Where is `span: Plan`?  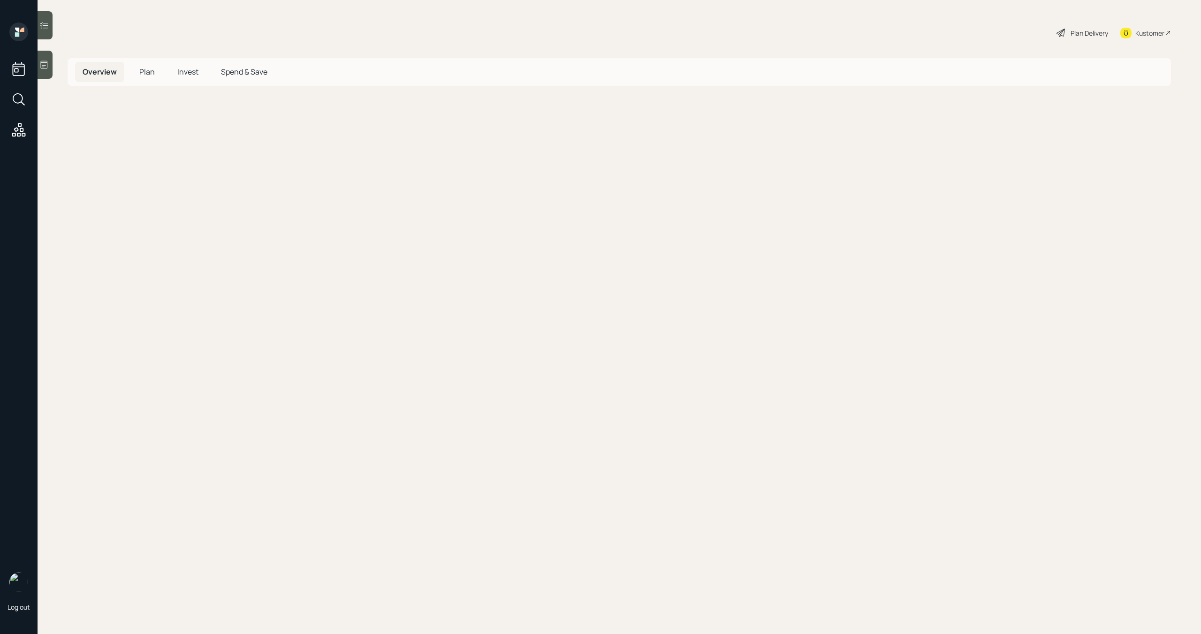 span: Plan is located at coordinates (147, 72).